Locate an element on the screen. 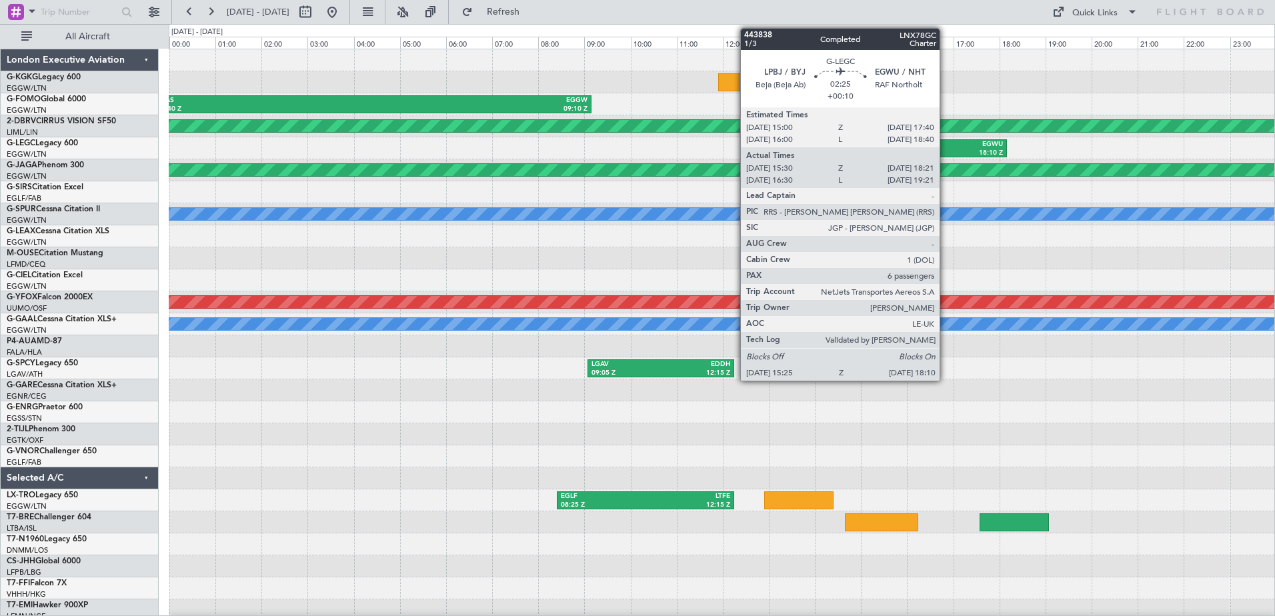 The width and height of the screenshot is (1275, 616). a: LIML/LIN is located at coordinates (22, 132).